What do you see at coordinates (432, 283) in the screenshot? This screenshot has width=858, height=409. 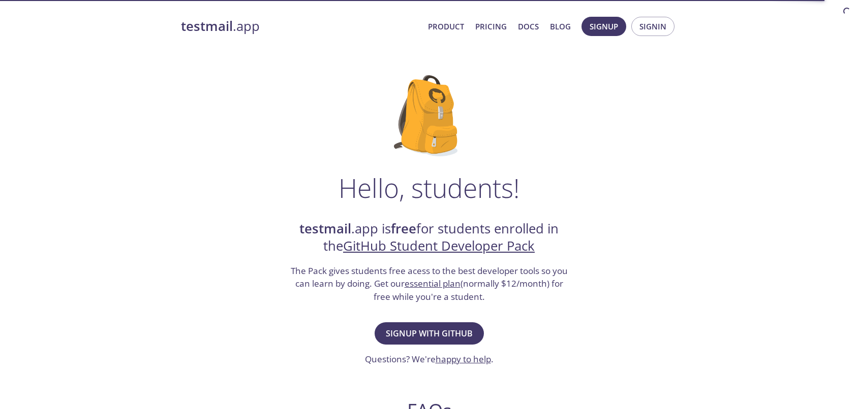 I see `a: essential plan` at bounding box center [432, 283].